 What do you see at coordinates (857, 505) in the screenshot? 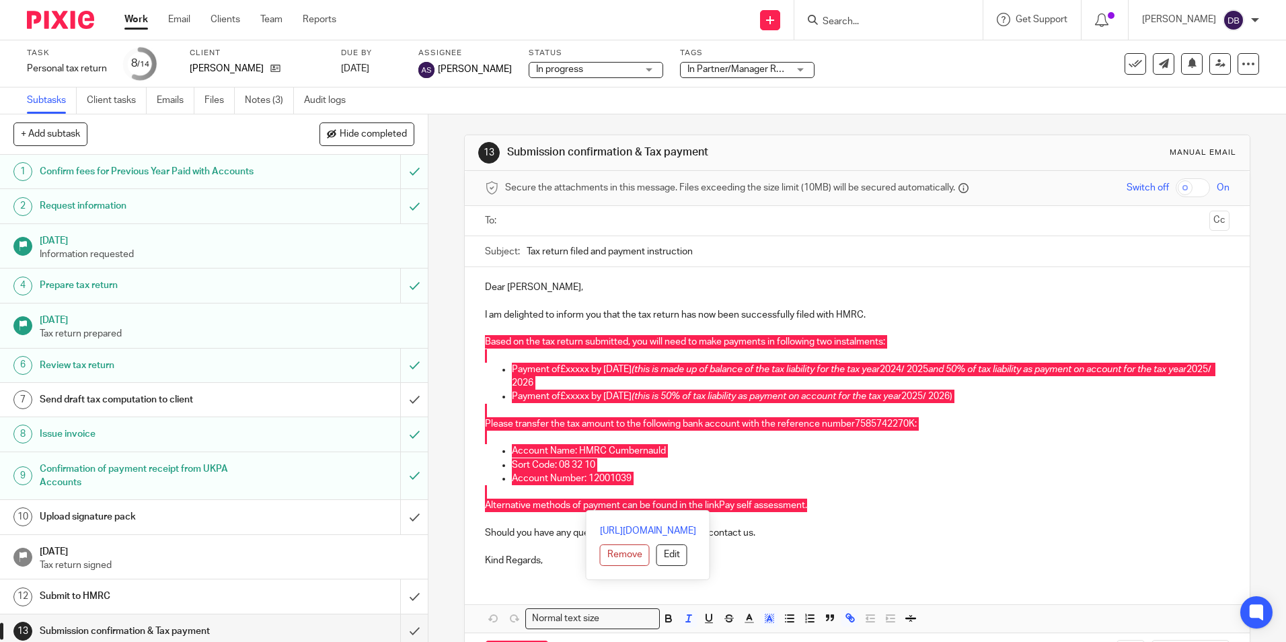
I see `p: Alternative methods of payment can be found in the link .` at bounding box center [857, 505].